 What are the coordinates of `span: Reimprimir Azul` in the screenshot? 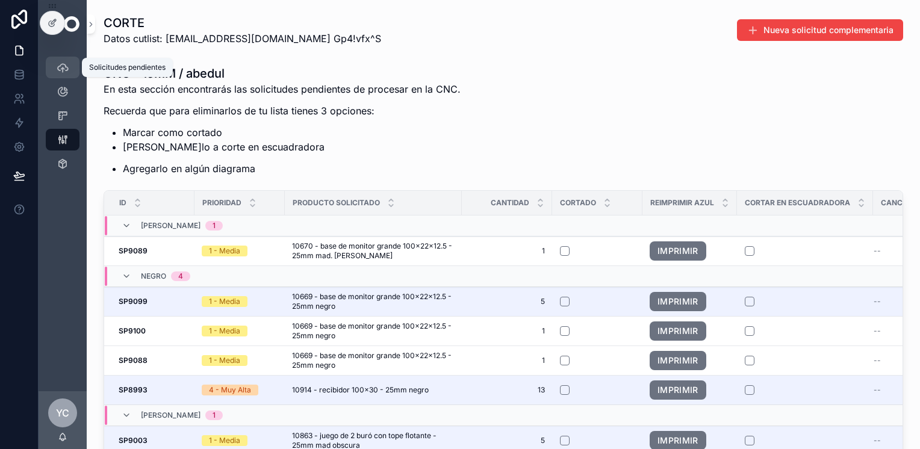 It's located at (682, 203).